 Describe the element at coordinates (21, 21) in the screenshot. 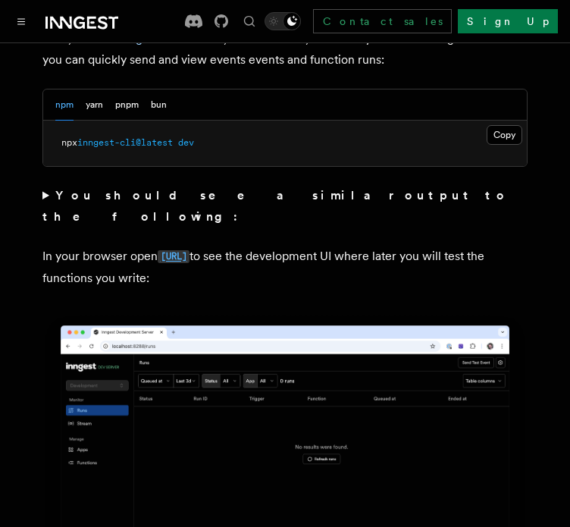

I see `button: Toggle navigation` at that location.